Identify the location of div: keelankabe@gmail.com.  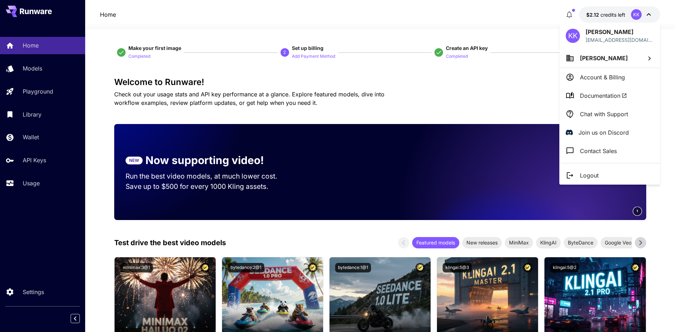
(620, 40).